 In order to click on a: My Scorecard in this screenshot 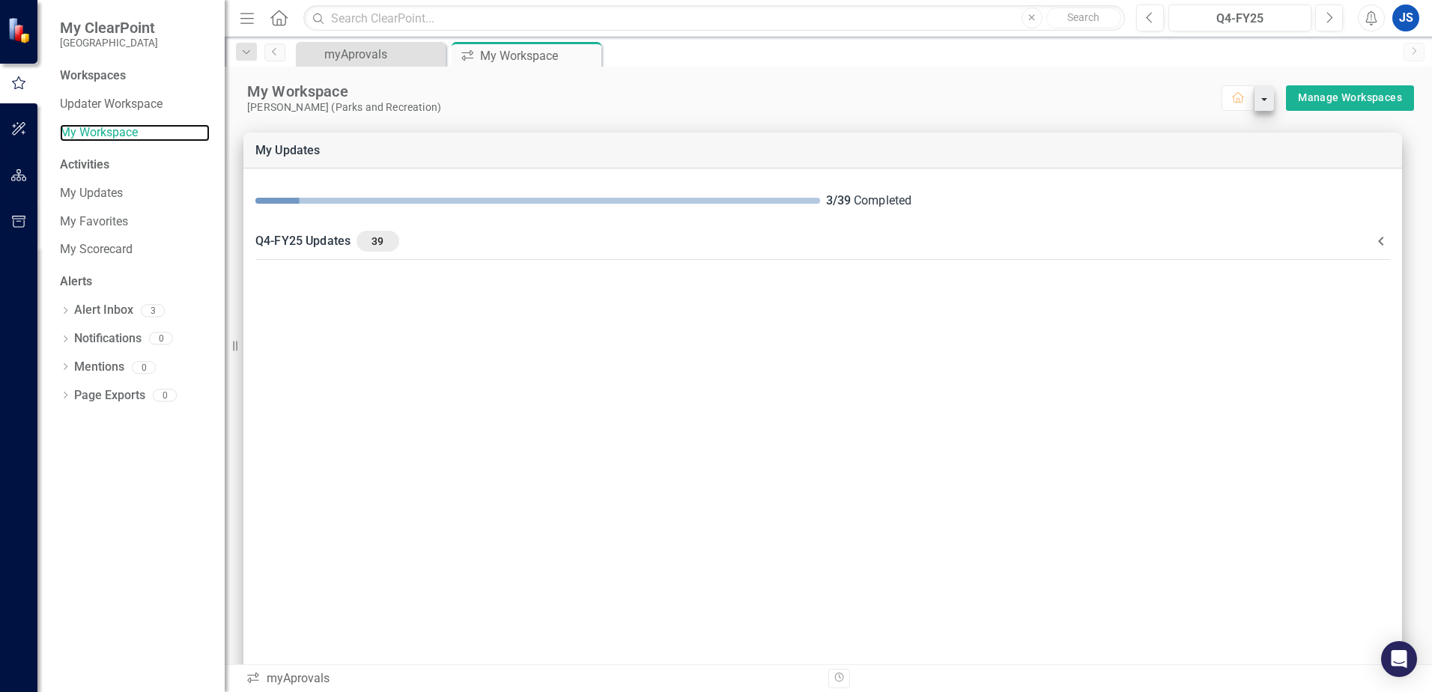, I will do `click(135, 249)`.